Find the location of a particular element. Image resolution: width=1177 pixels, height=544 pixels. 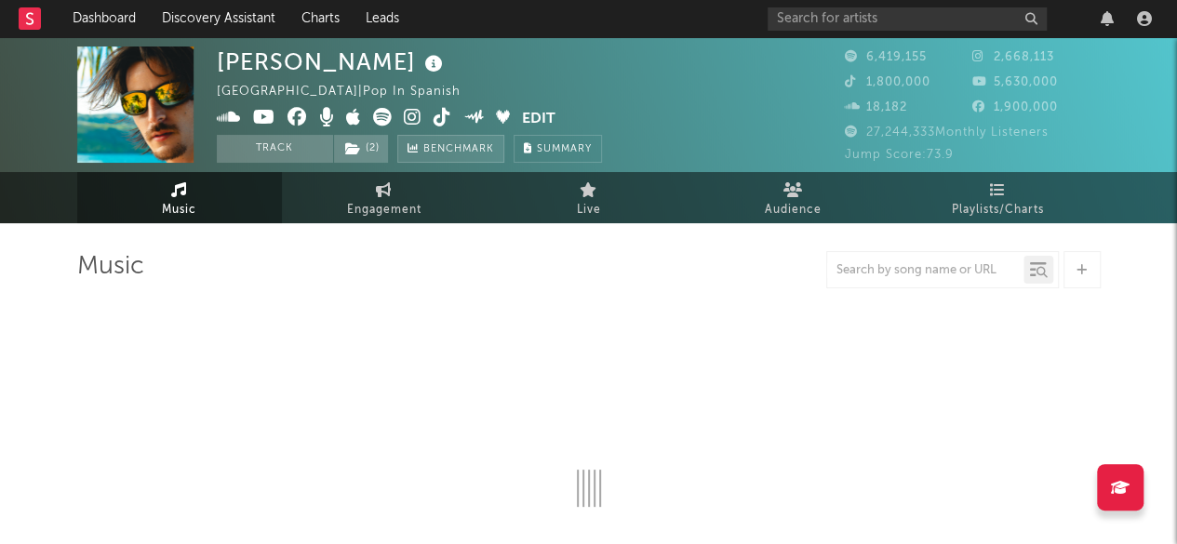

span: 1,900,000 is located at coordinates (1015, 107).